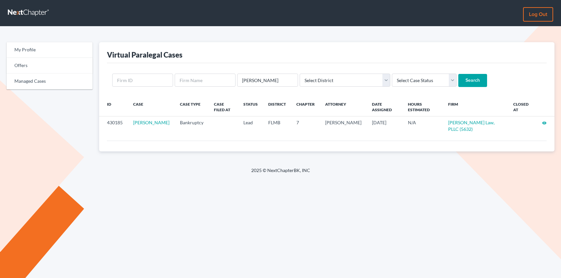  I want to click on div: 2025 © NextChapterBK, INC, so click(281, 173).